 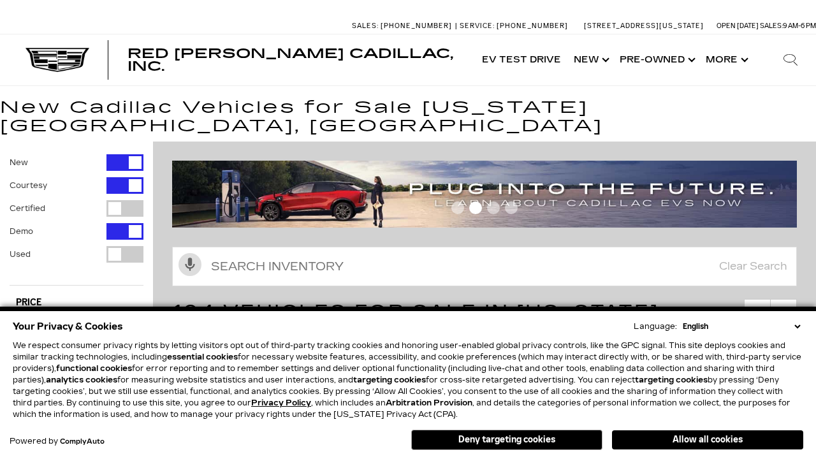 What do you see at coordinates (655, 326) in the screenshot?
I see `div: Language:` at bounding box center [655, 326].